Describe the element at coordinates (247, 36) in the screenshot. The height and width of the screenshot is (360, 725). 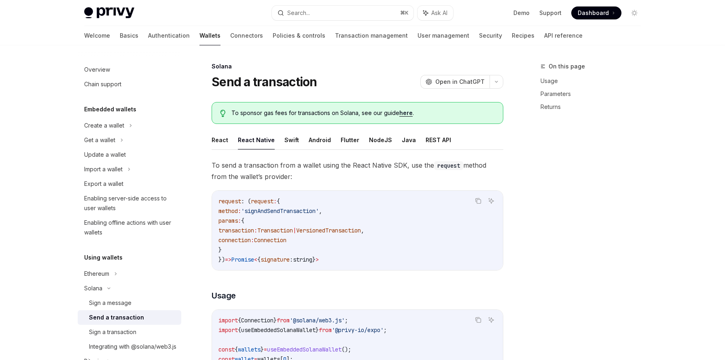
I see `a: Connectors` at that location.